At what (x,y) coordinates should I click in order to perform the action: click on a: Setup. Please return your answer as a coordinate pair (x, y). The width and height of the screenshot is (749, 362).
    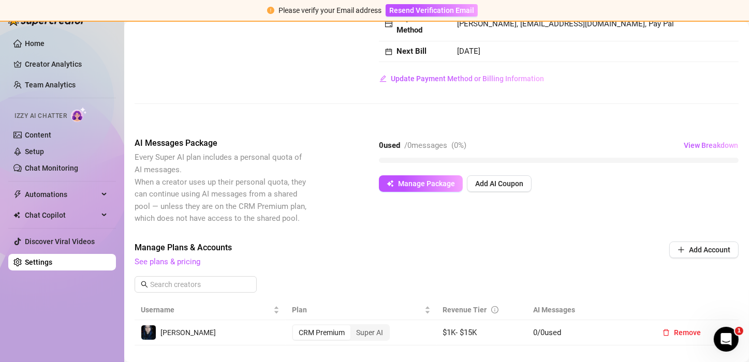
    Looking at the image, I should click on (34, 152).